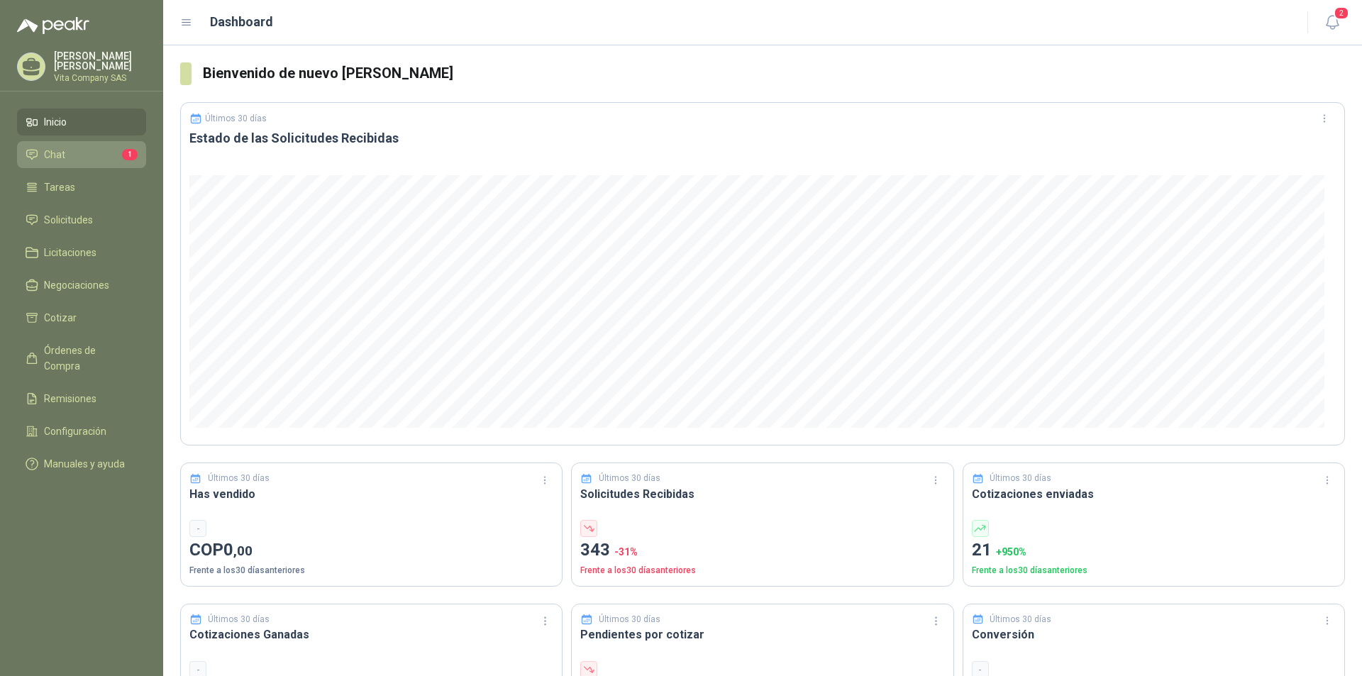 This screenshot has height=676, width=1362. I want to click on img: Logo peakr, so click(53, 26).